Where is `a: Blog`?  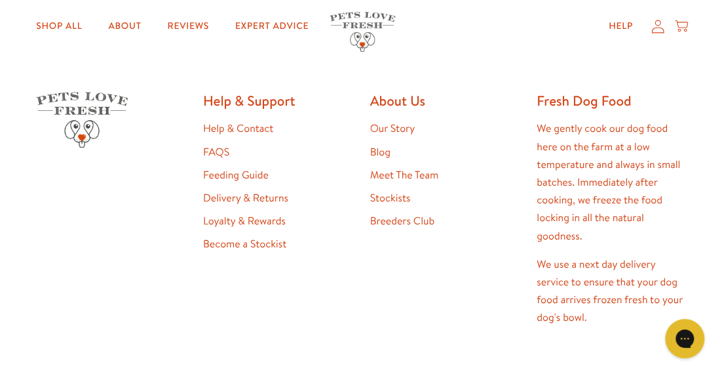
a: Blog is located at coordinates (380, 152).